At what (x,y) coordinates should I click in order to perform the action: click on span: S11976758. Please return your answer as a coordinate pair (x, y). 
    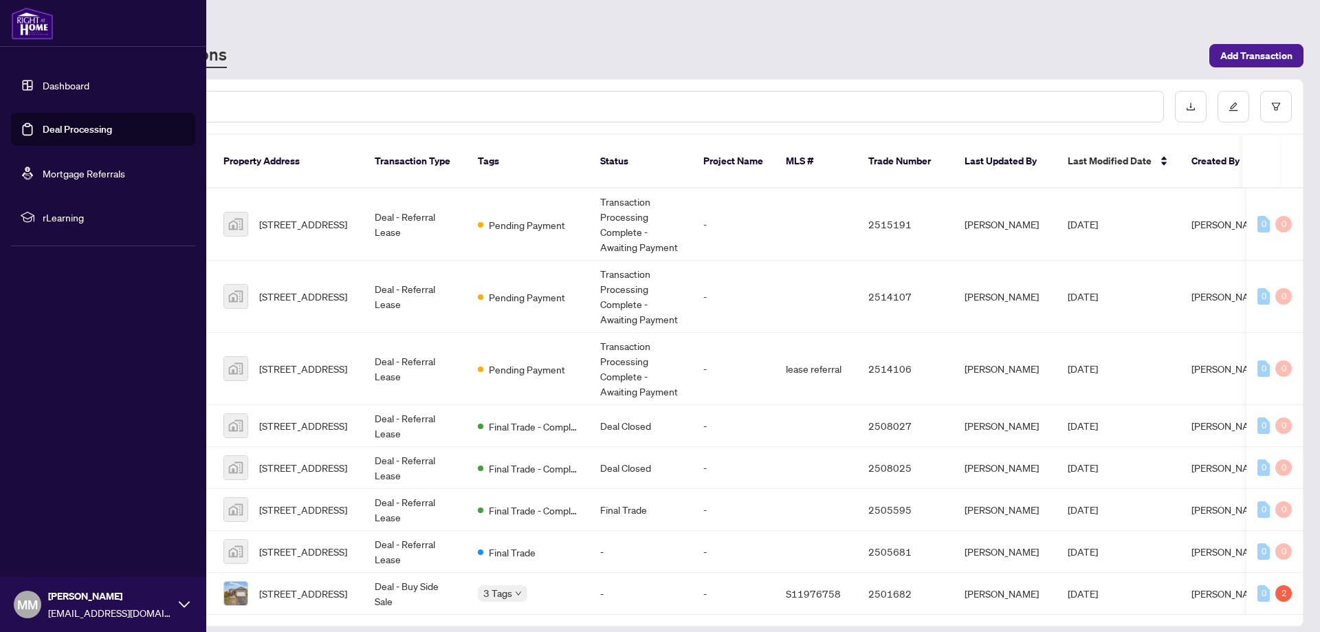
    Looking at the image, I should click on (813, 593).